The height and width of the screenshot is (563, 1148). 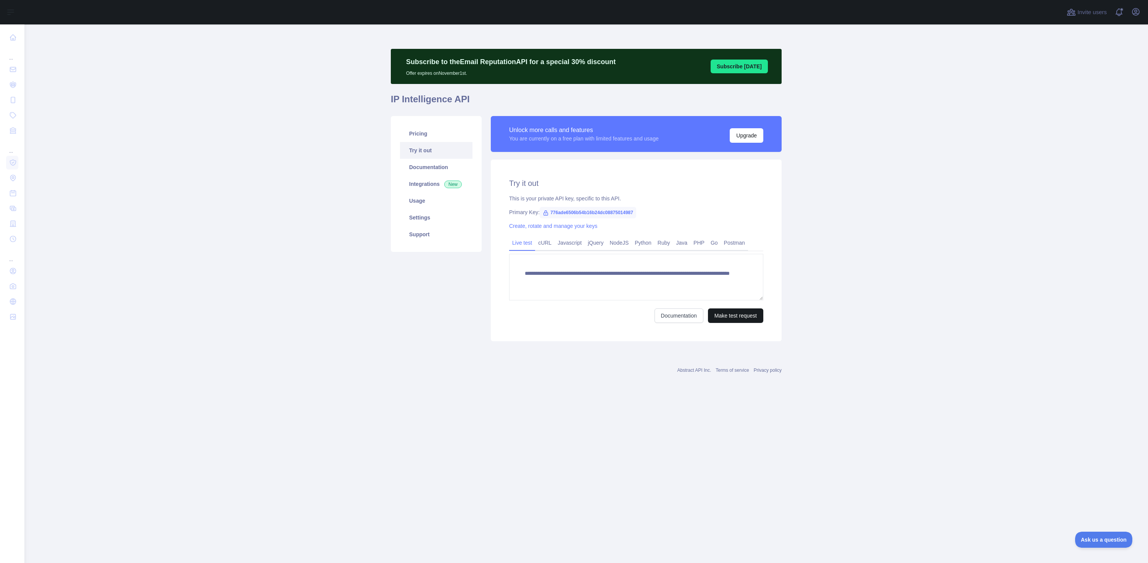 I want to click on div: Primary Key:, so click(x=636, y=212).